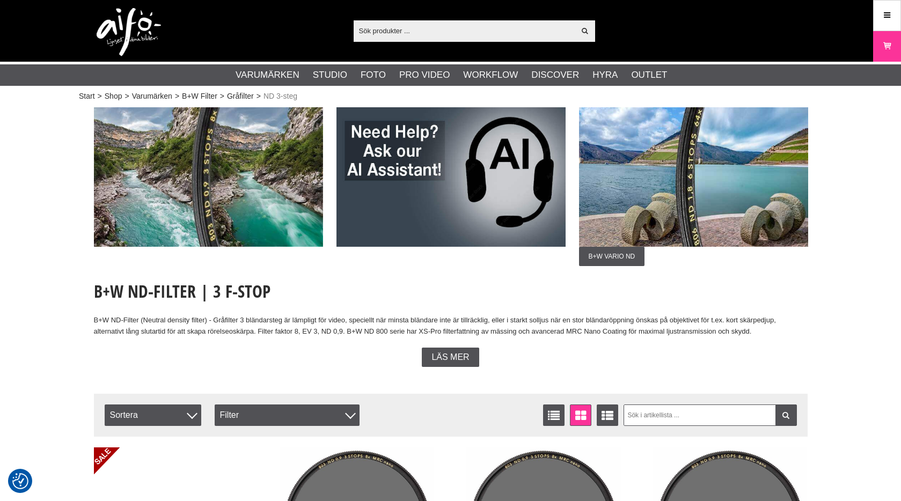 This screenshot has height=501, width=901. Describe the element at coordinates (555, 75) in the screenshot. I see `a: Discover` at that location.